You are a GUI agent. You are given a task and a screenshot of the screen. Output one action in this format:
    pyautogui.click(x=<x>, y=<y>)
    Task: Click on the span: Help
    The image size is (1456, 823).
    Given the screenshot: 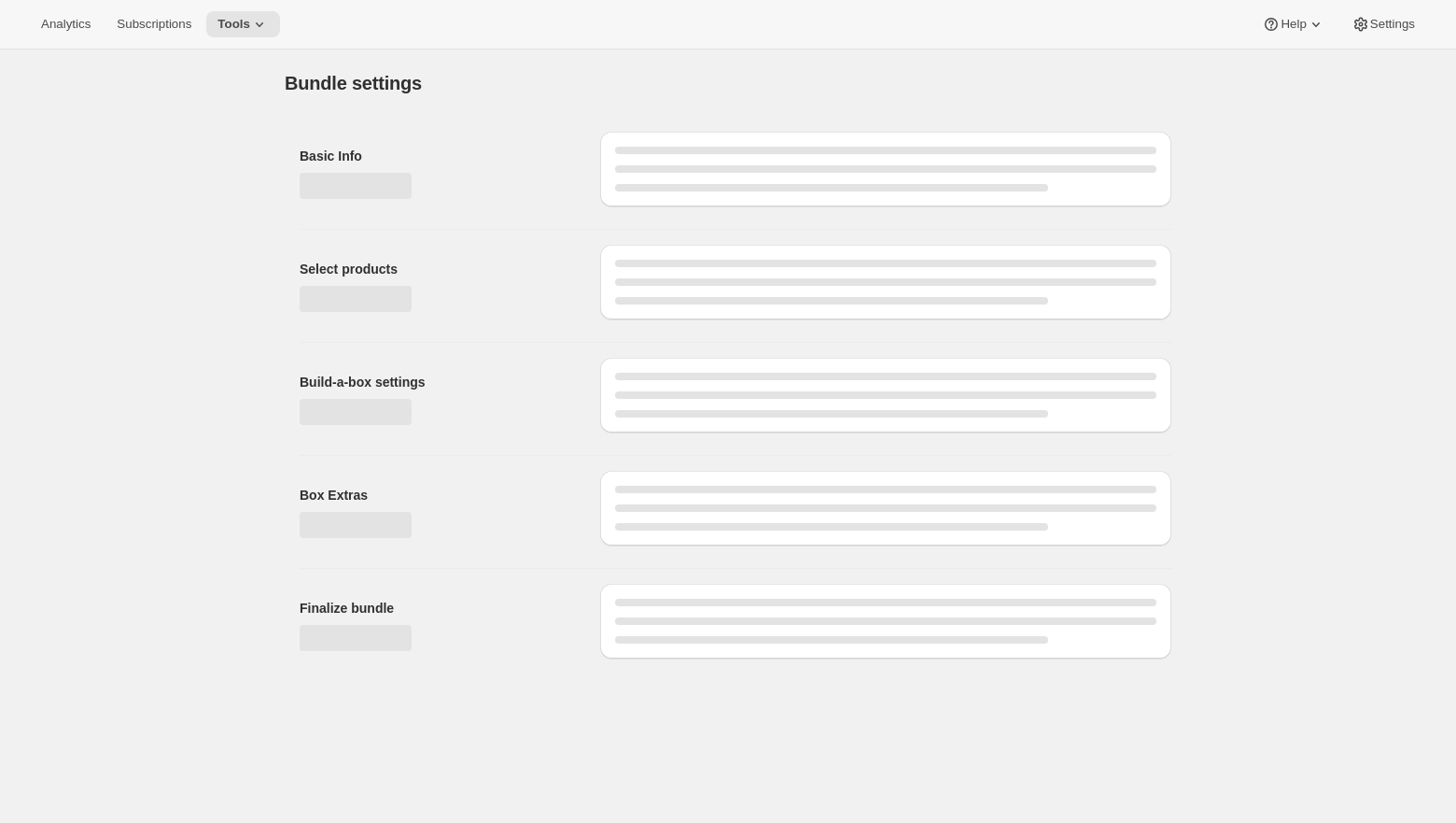 What is the action you would take?
    pyautogui.click(x=1293, y=24)
    